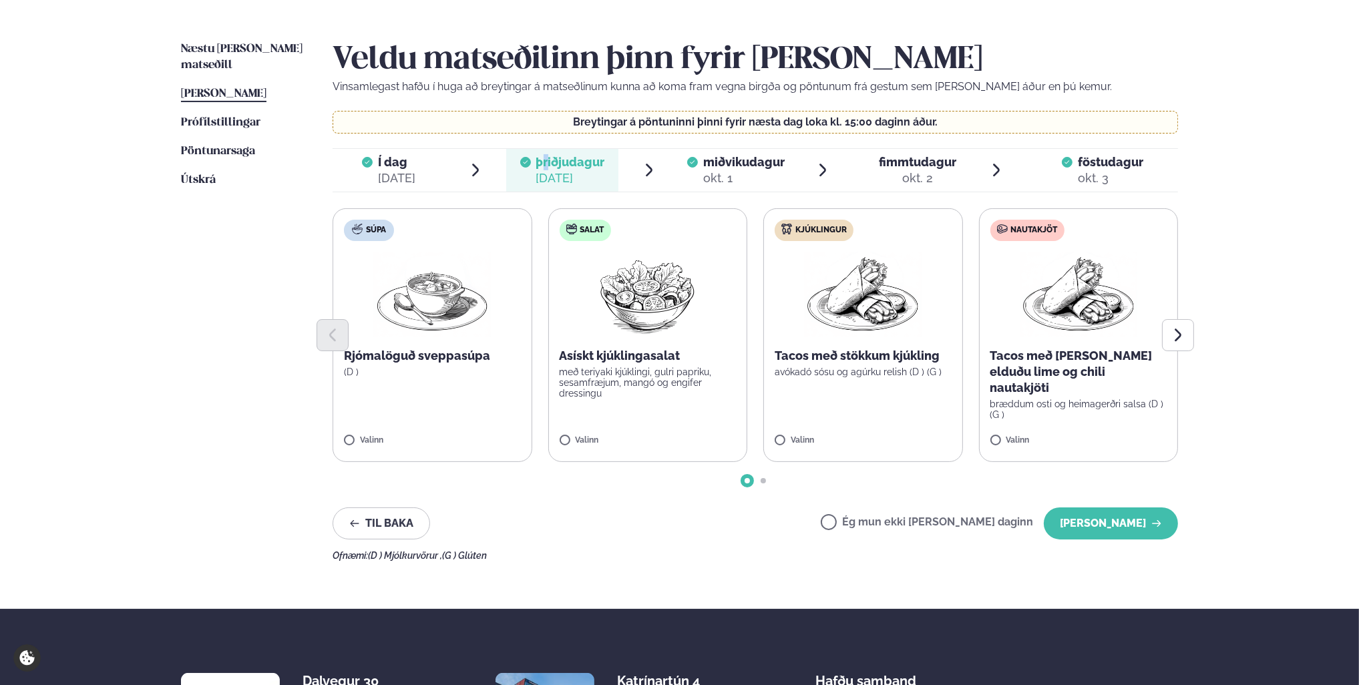 The height and width of the screenshot is (685, 1359). Describe the element at coordinates (357, 229) in the screenshot. I see `img: soup.svg` at that location.